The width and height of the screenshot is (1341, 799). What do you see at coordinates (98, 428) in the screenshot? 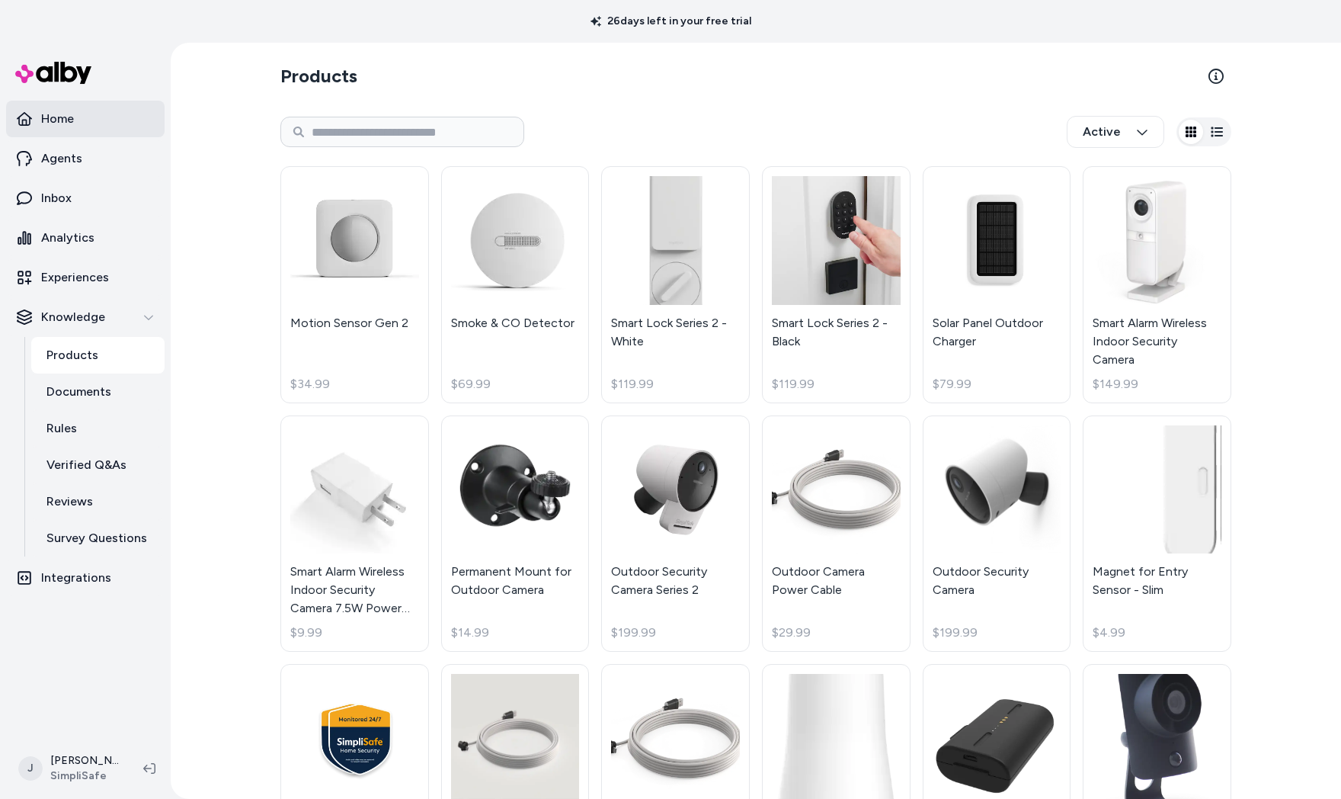
I see `a: Rules` at bounding box center [98, 428].